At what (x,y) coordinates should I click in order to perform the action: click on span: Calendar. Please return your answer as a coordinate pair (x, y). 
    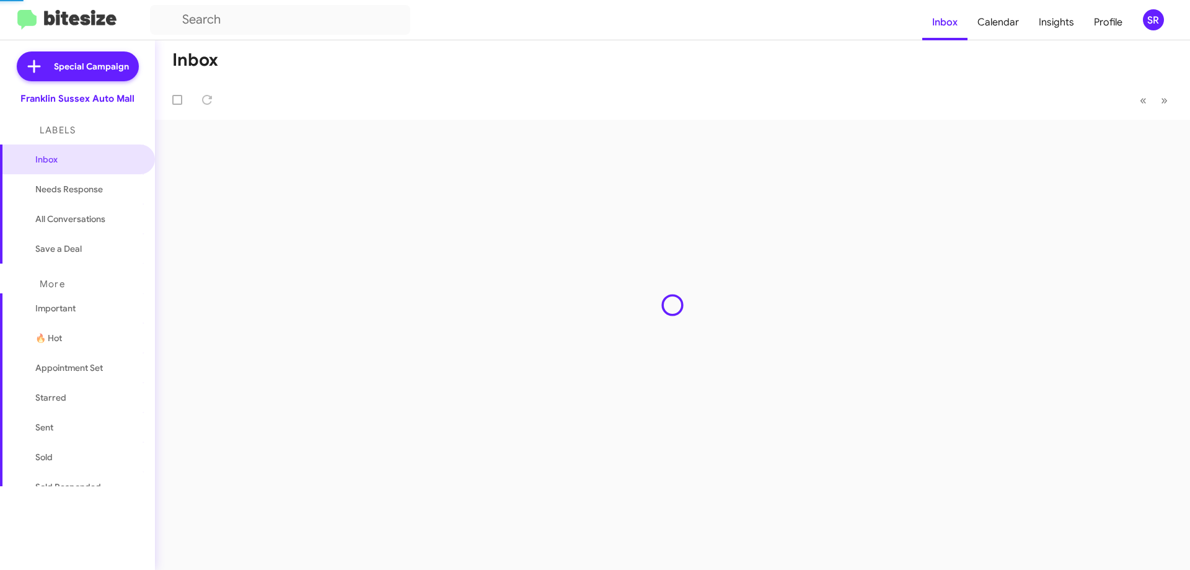
    Looking at the image, I should click on (998, 22).